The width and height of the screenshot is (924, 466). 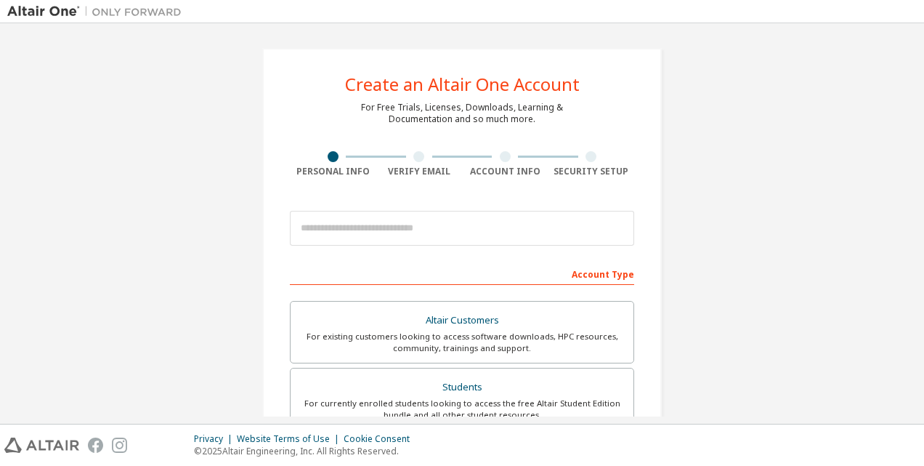 I want to click on img: instagram.svg, so click(x=119, y=445).